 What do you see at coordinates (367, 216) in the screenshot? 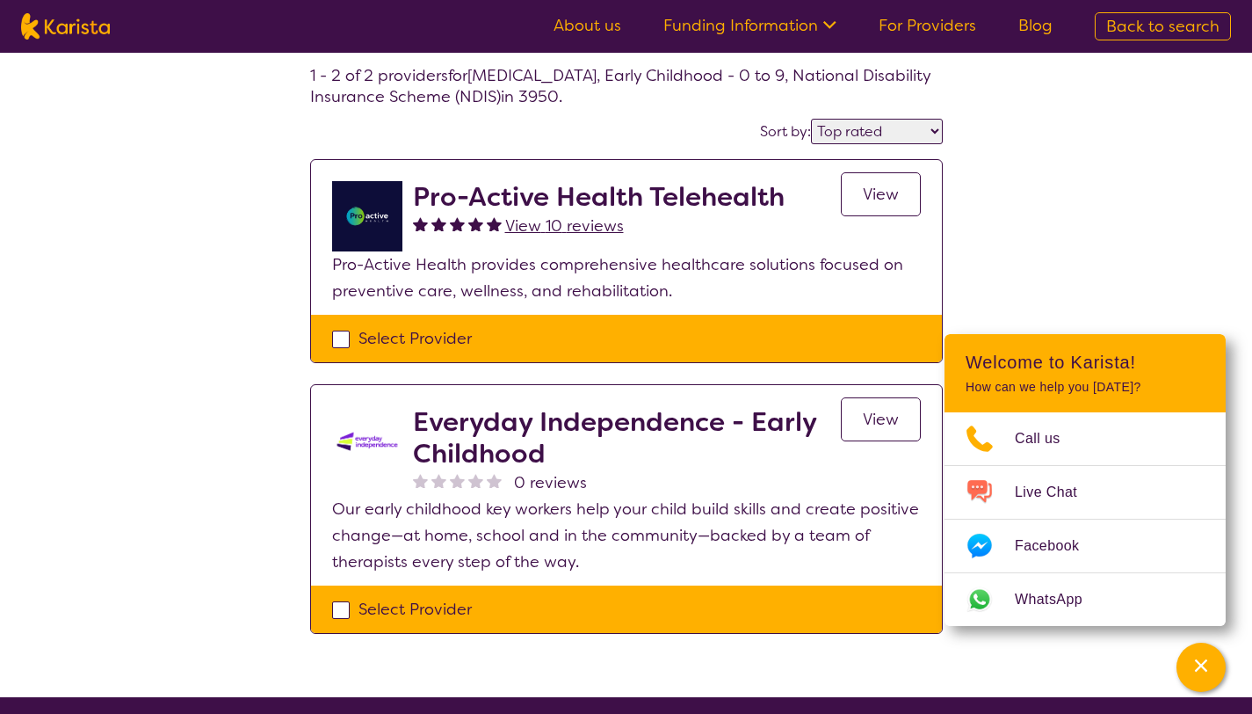
I see `img: ymlb0re46ukcwlkv50cv.png` at bounding box center [367, 216].